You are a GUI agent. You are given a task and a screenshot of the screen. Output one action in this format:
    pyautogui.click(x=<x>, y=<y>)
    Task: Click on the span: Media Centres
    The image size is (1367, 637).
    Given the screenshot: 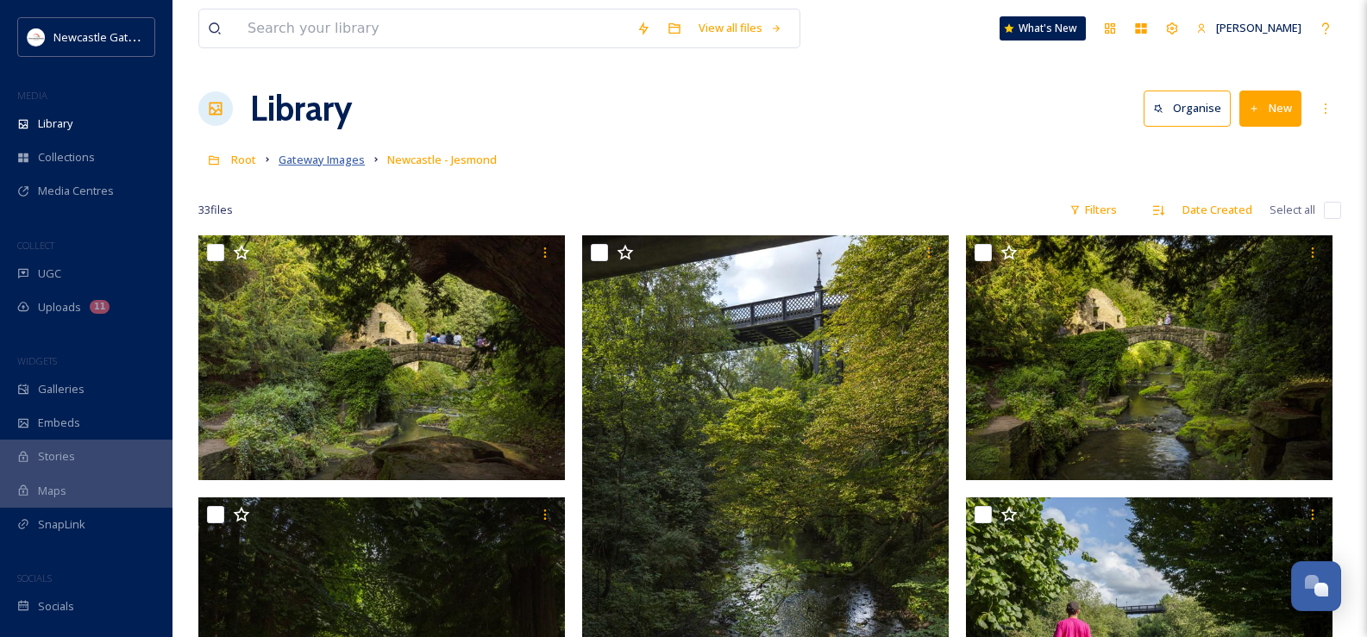 What is the action you would take?
    pyautogui.click(x=76, y=191)
    